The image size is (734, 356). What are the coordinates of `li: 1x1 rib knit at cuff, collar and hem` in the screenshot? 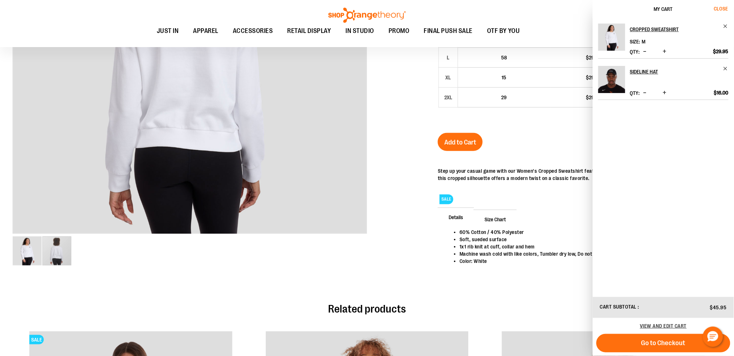 It's located at (586, 246).